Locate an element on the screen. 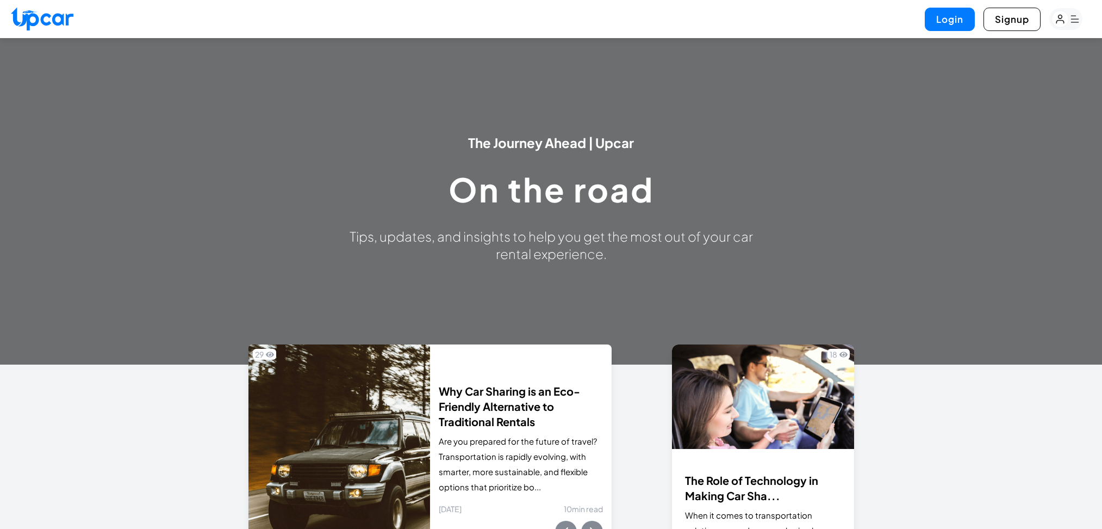 The image size is (1102, 529). img: image is located at coordinates (763, 396).